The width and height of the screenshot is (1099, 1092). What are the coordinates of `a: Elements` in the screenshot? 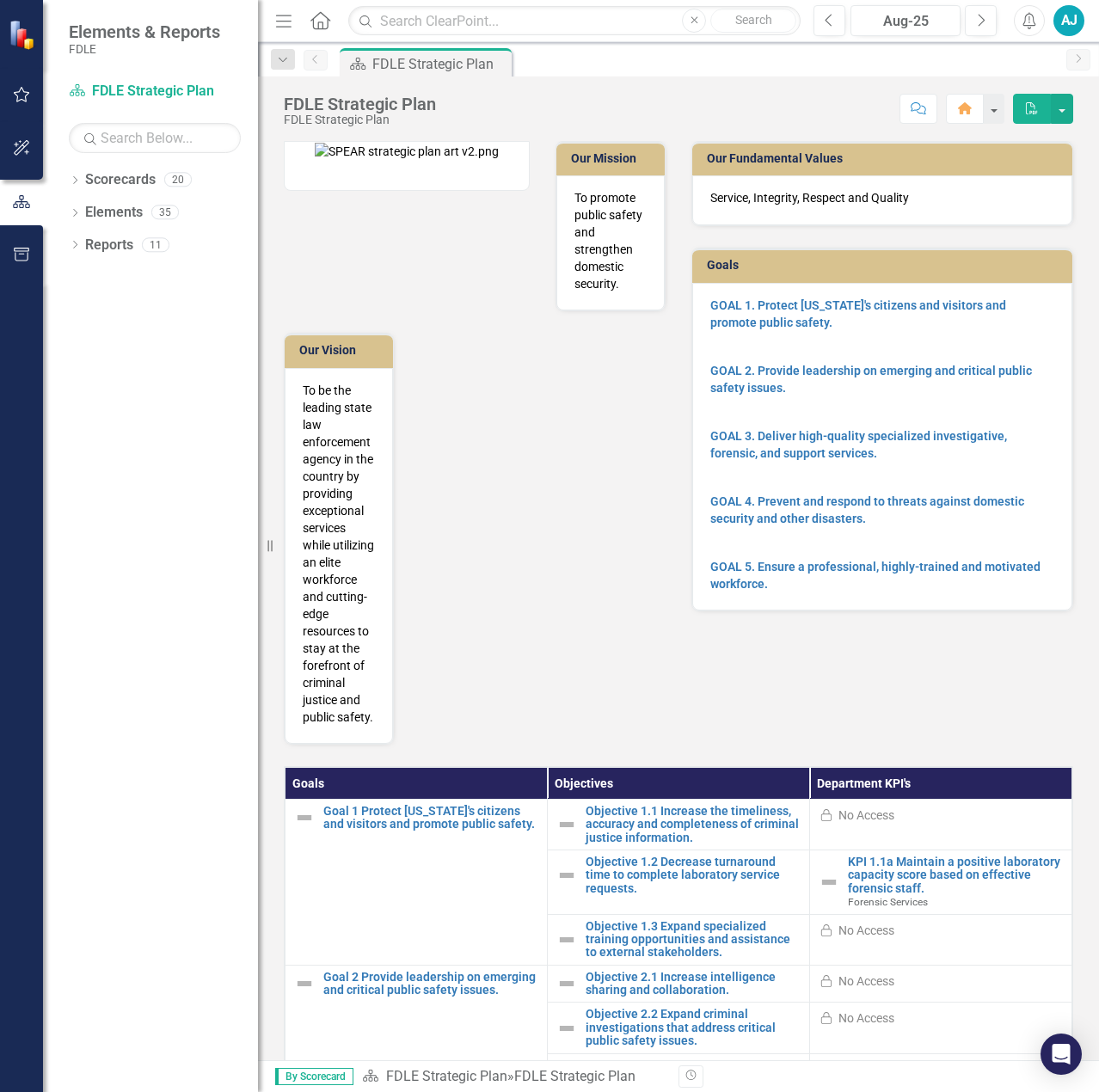 It's located at (114, 213).